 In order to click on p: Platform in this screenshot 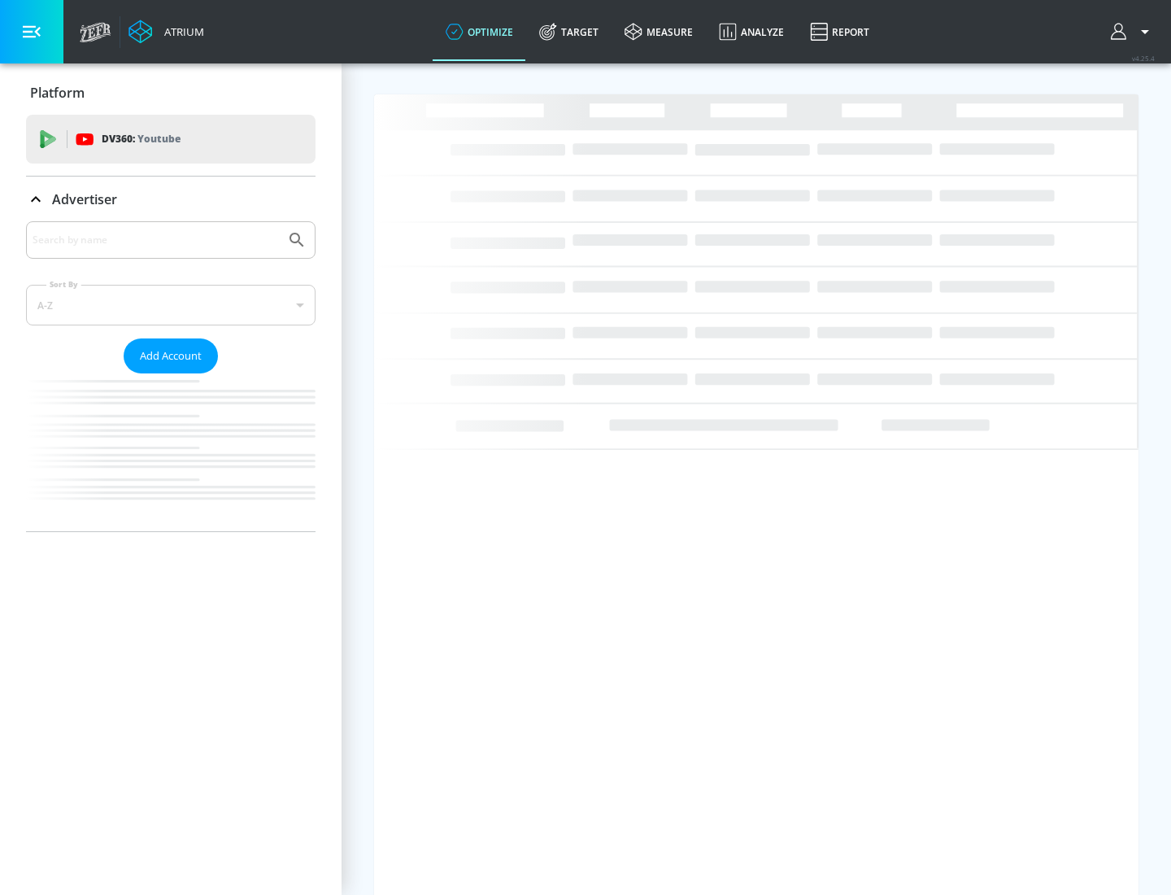, I will do `click(57, 93)`.